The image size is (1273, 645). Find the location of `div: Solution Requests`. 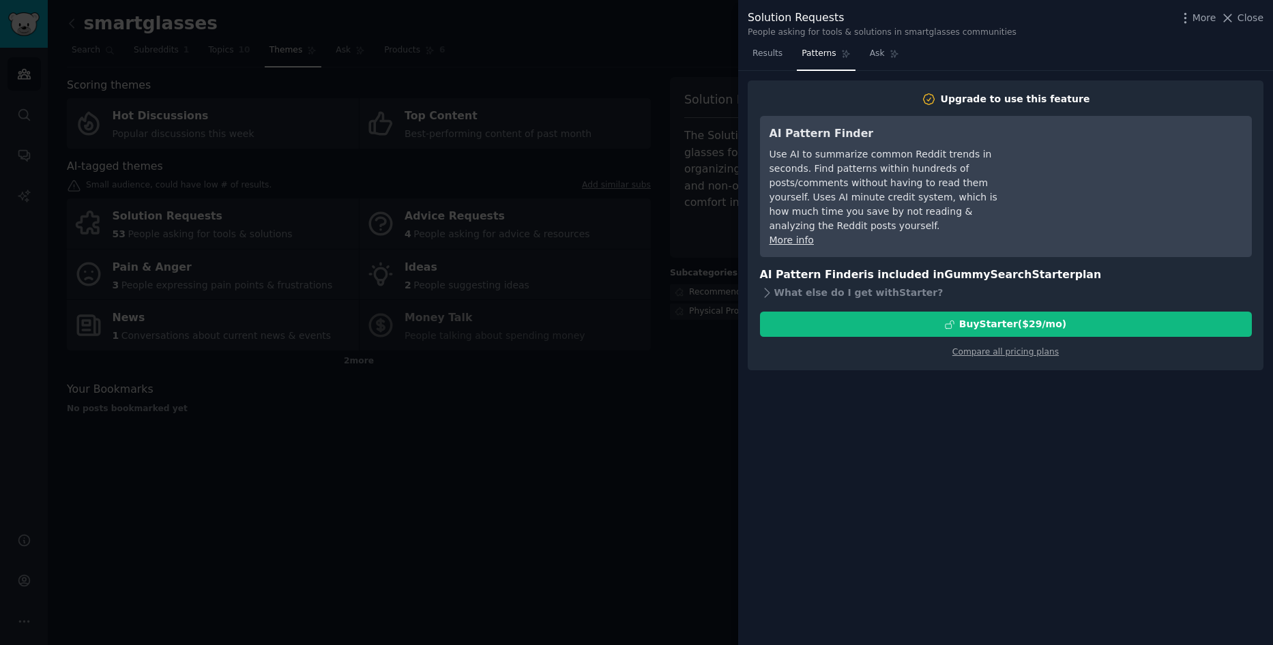

div: Solution Requests is located at coordinates (882, 18).